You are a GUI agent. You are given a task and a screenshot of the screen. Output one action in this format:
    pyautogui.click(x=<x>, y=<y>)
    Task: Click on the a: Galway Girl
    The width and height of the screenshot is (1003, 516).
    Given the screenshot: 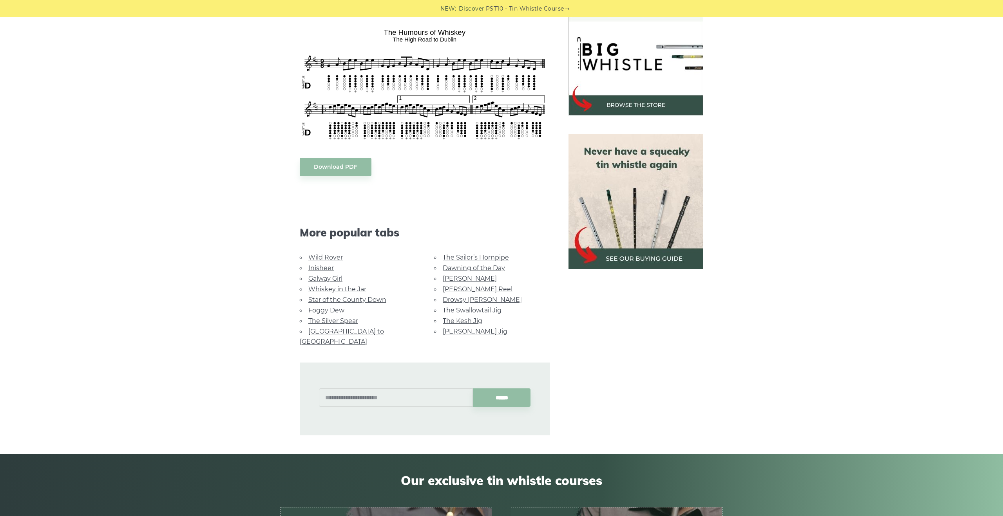 What is the action you would take?
    pyautogui.click(x=325, y=279)
    